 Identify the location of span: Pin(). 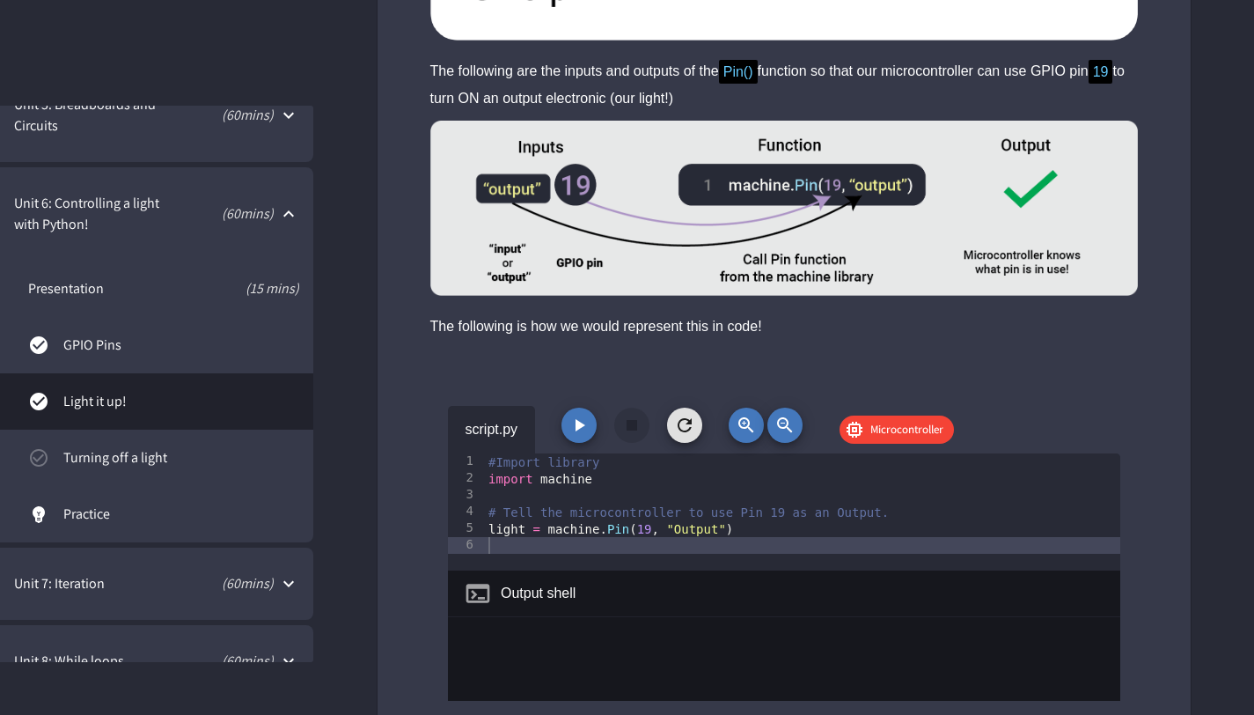
(738, 71).